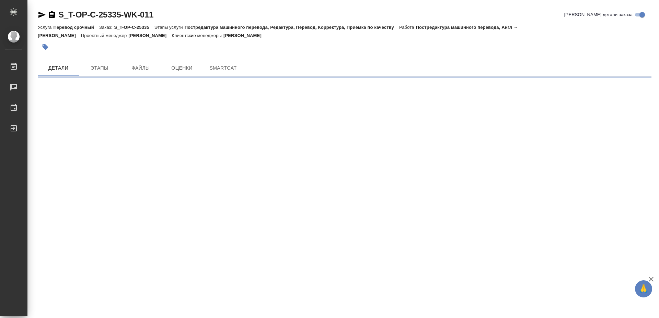  What do you see at coordinates (45, 27) in the screenshot?
I see `p: Услуга` at bounding box center [45, 27].